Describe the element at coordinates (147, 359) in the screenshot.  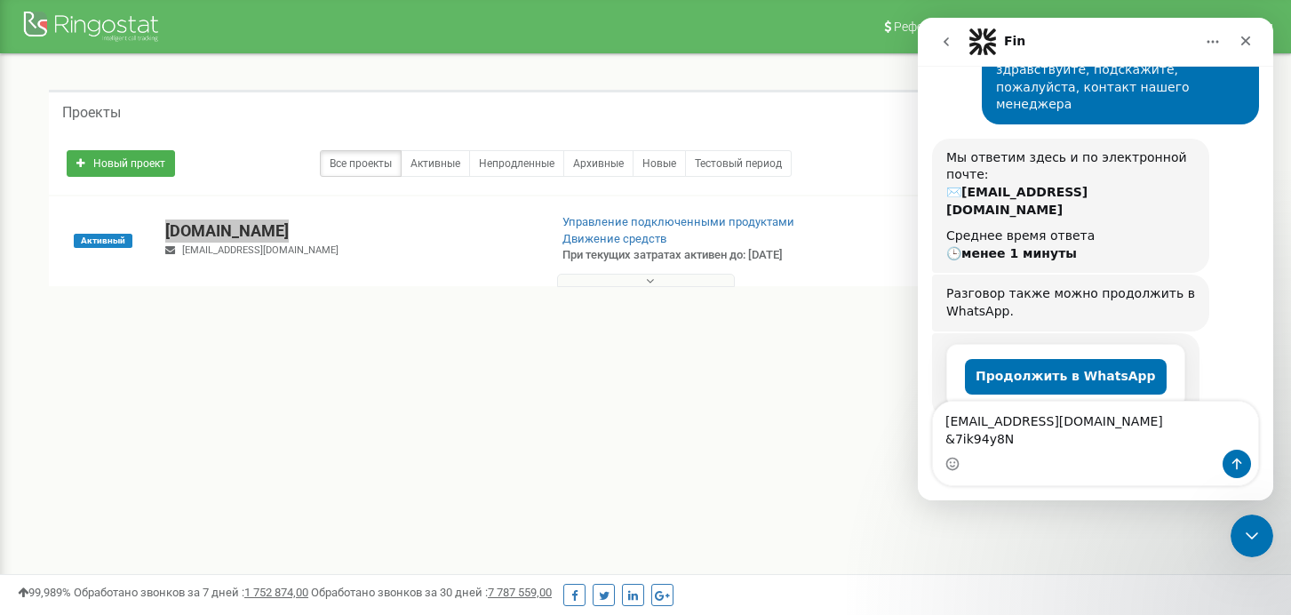
I see `button: Продолжить в WhatsApp` at that location.